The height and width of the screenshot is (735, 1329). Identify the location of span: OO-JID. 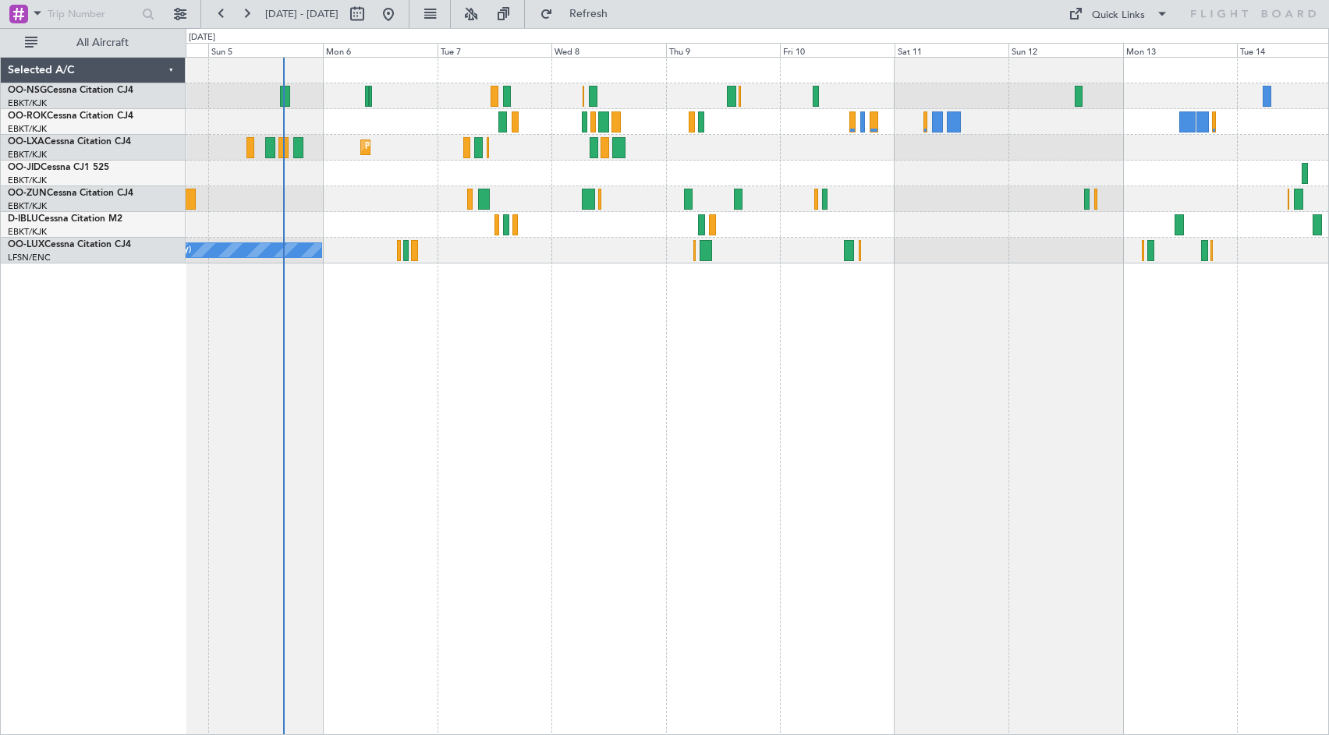
(24, 168).